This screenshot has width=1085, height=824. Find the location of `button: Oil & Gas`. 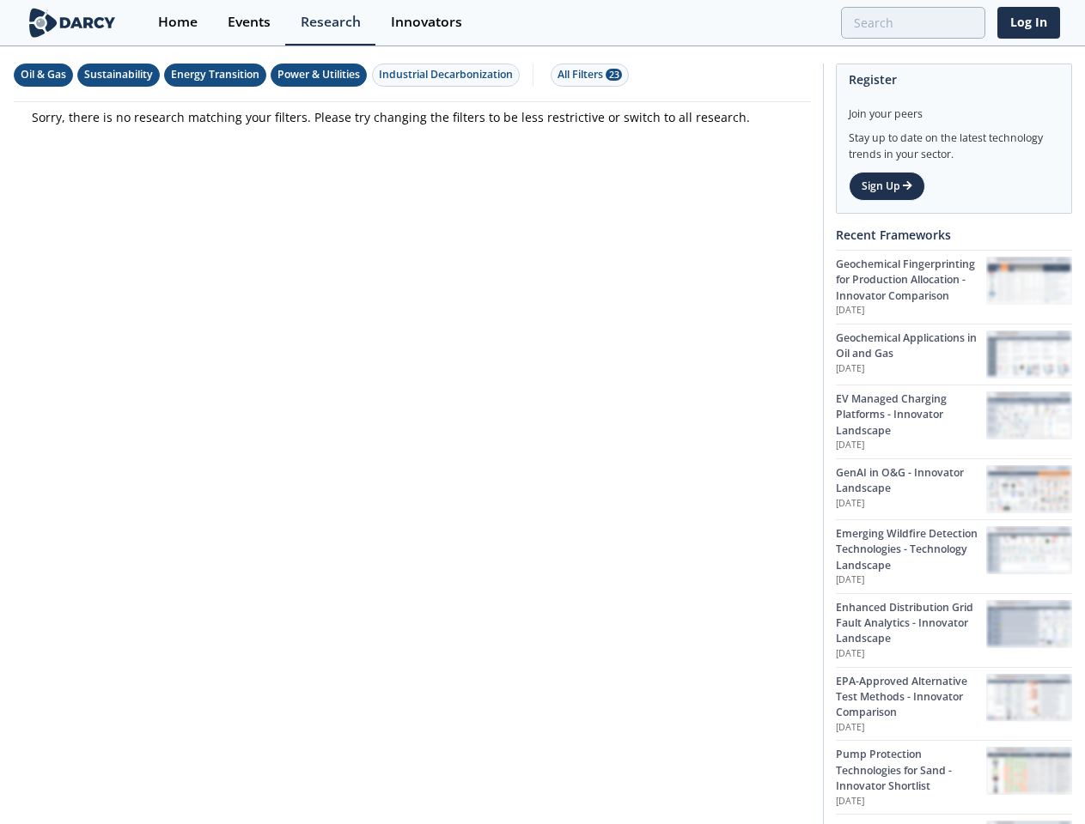

button: Oil & Gas is located at coordinates (43, 75).